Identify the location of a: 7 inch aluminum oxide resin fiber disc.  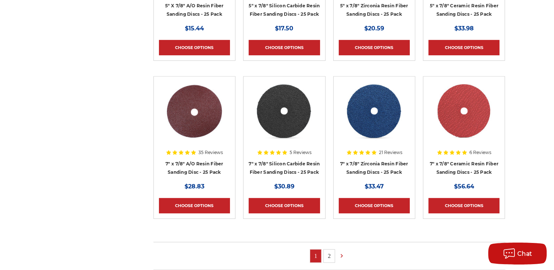
(194, 117).